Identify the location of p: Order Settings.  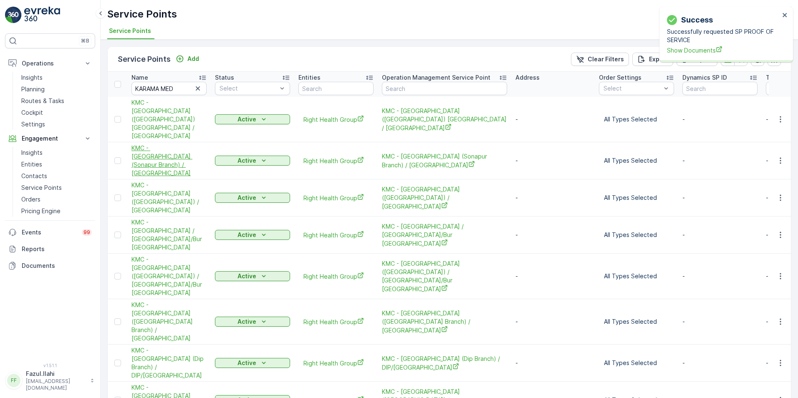
(620, 78).